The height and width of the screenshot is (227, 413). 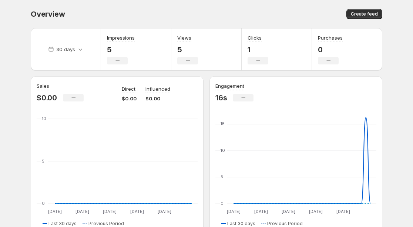 I want to click on text: 15, so click(x=222, y=123).